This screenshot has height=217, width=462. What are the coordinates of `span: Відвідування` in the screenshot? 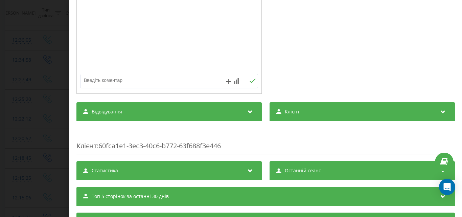 It's located at (107, 112).